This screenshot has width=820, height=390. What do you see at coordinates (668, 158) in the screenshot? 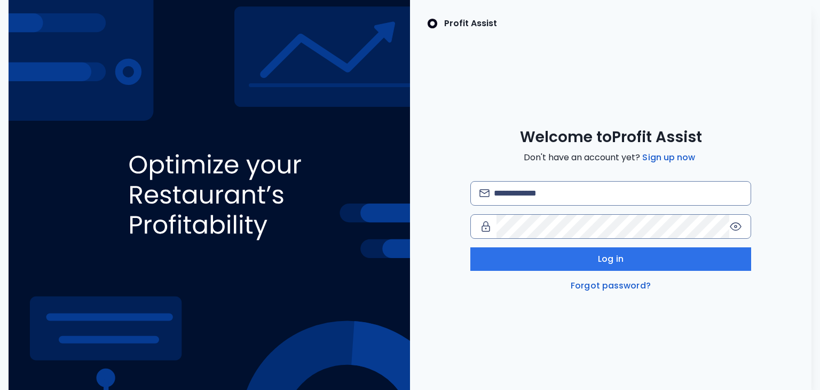
I see `a: Sign up now` at bounding box center [668, 158].